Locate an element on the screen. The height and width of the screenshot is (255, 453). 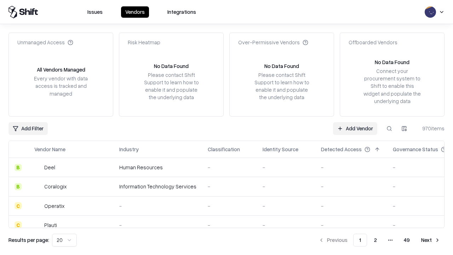
button: Integrations is located at coordinates (182, 12).